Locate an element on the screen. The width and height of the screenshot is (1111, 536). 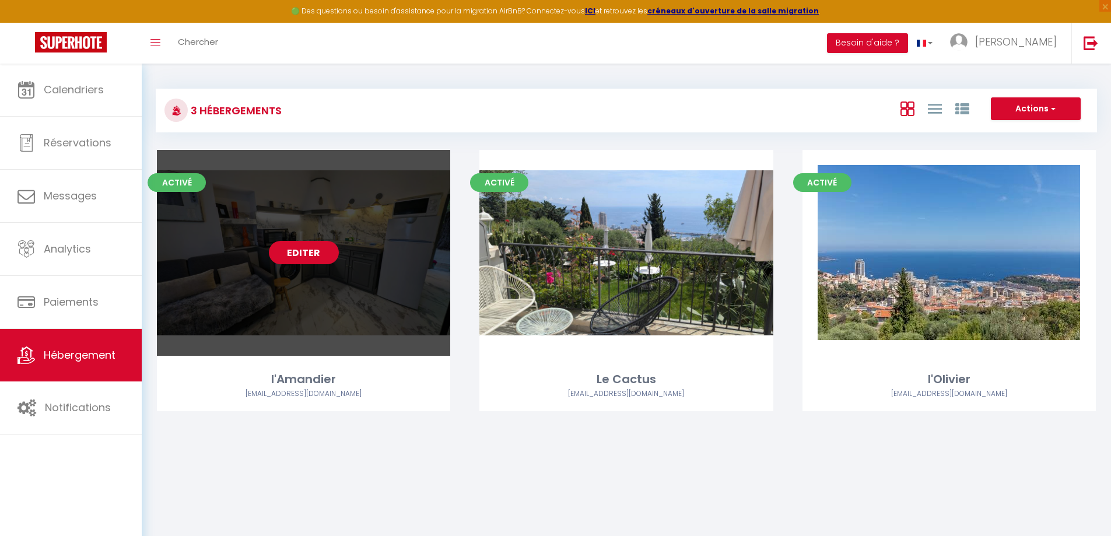
a: créneaux d'ouverture de la salle migration is located at coordinates (733, 10).